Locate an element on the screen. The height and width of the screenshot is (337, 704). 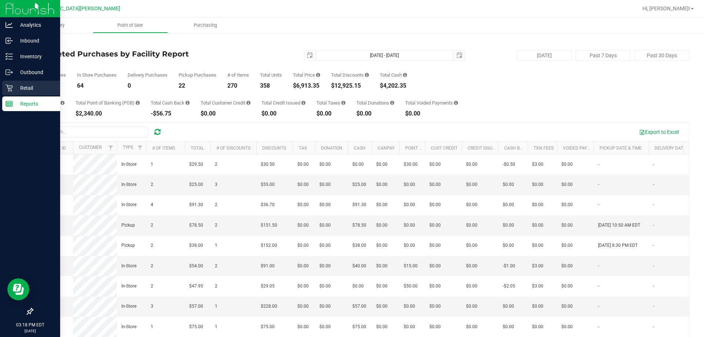
a: Point of Banking (POB) is located at coordinates (431, 148).